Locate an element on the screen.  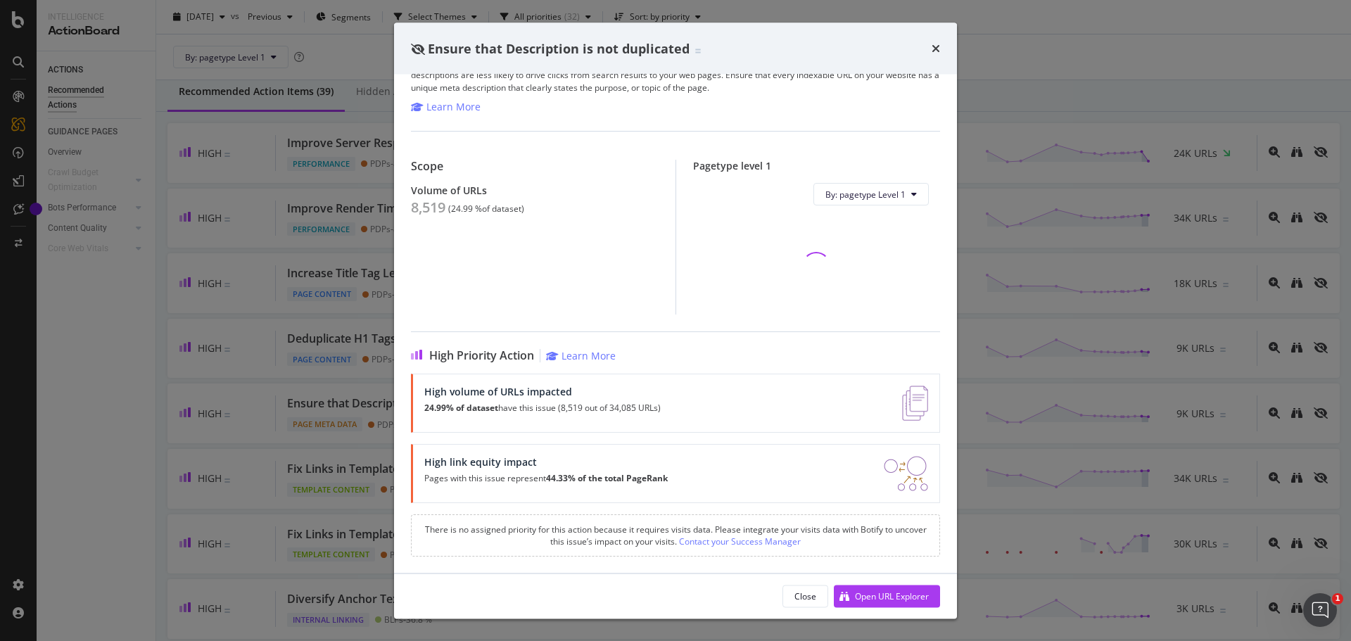
p: have this issue (8,519 out of 34,085 URLs) is located at coordinates (543, 408).